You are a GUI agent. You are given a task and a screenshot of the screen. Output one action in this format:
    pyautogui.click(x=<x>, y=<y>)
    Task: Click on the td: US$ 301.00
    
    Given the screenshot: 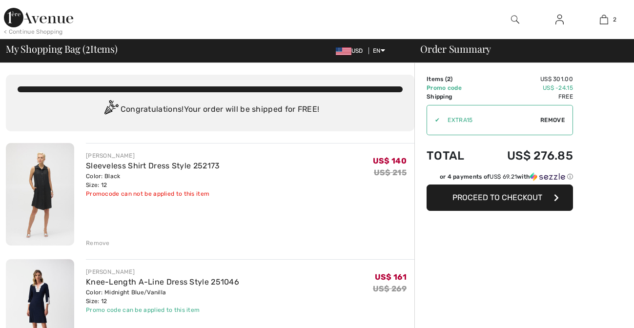 What is the action you would take?
    pyautogui.click(x=526, y=79)
    